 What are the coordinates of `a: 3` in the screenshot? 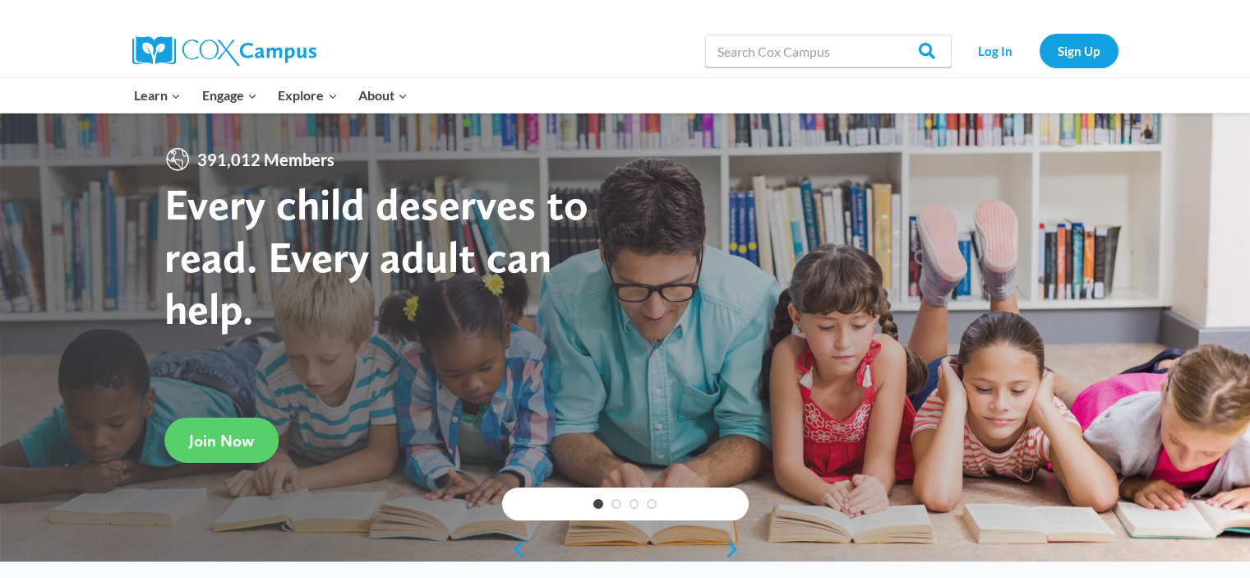 It's located at (635, 504).